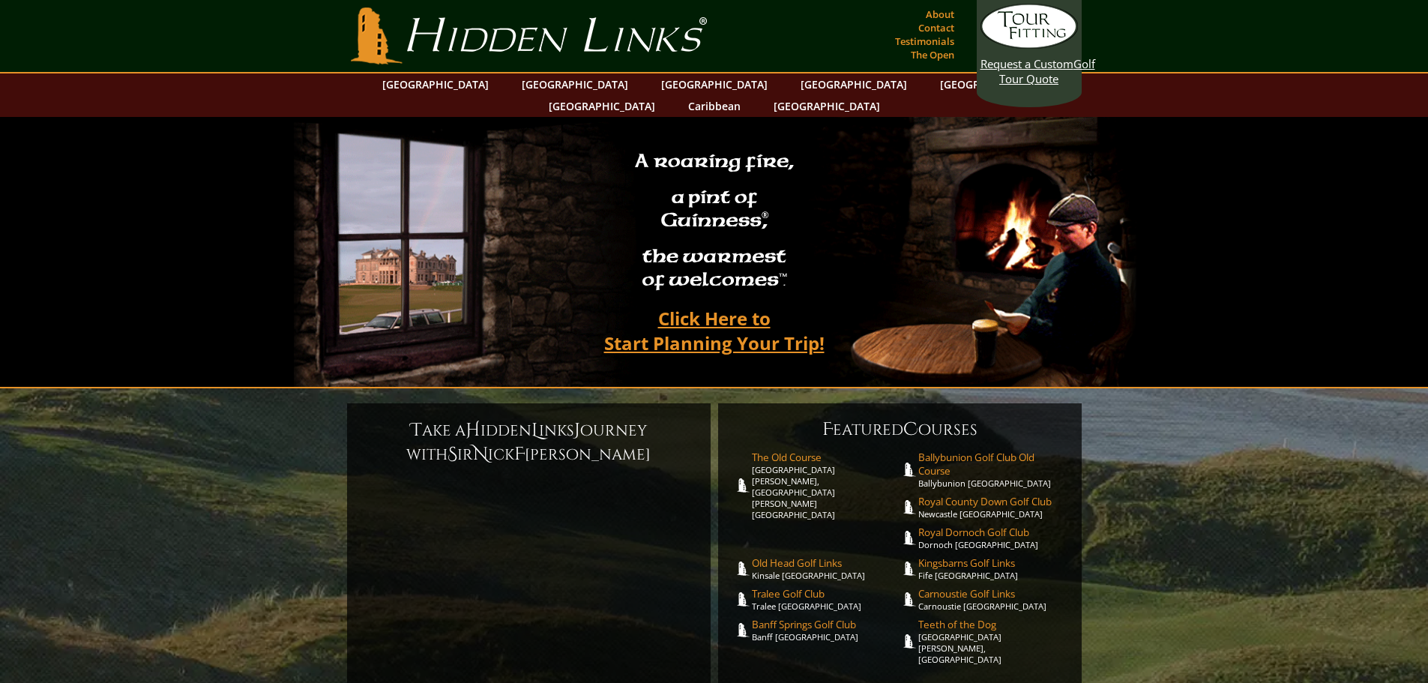 This screenshot has width=1428, height=683. What do you see at coordinates (940, 14) in the screenshot?
I see `a: About` at bounding box center [940, 14].